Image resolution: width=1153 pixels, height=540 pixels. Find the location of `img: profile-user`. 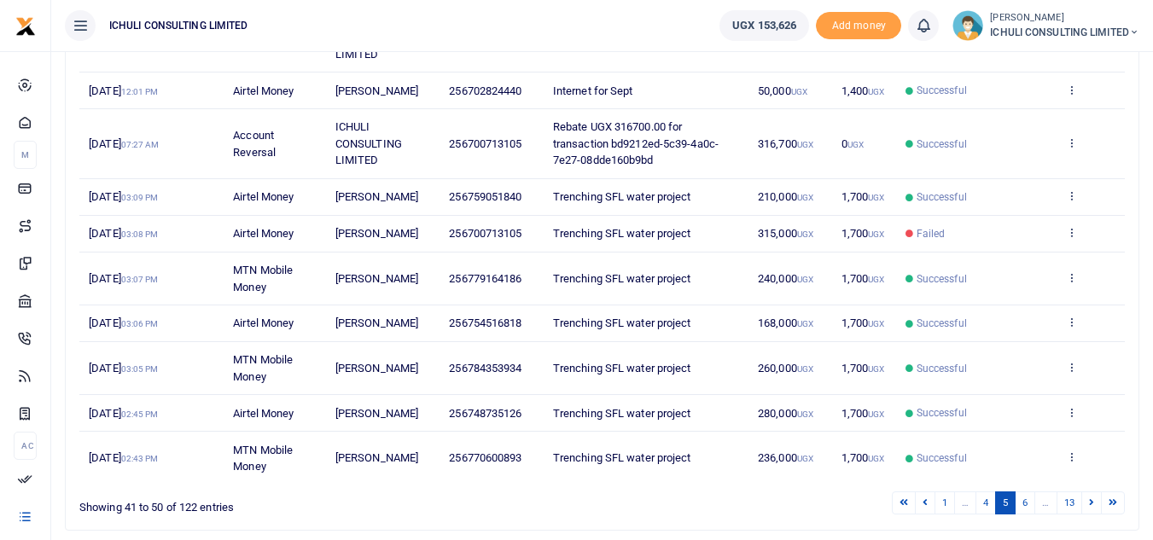

img: profile-user is located at coordinates (968, 26).